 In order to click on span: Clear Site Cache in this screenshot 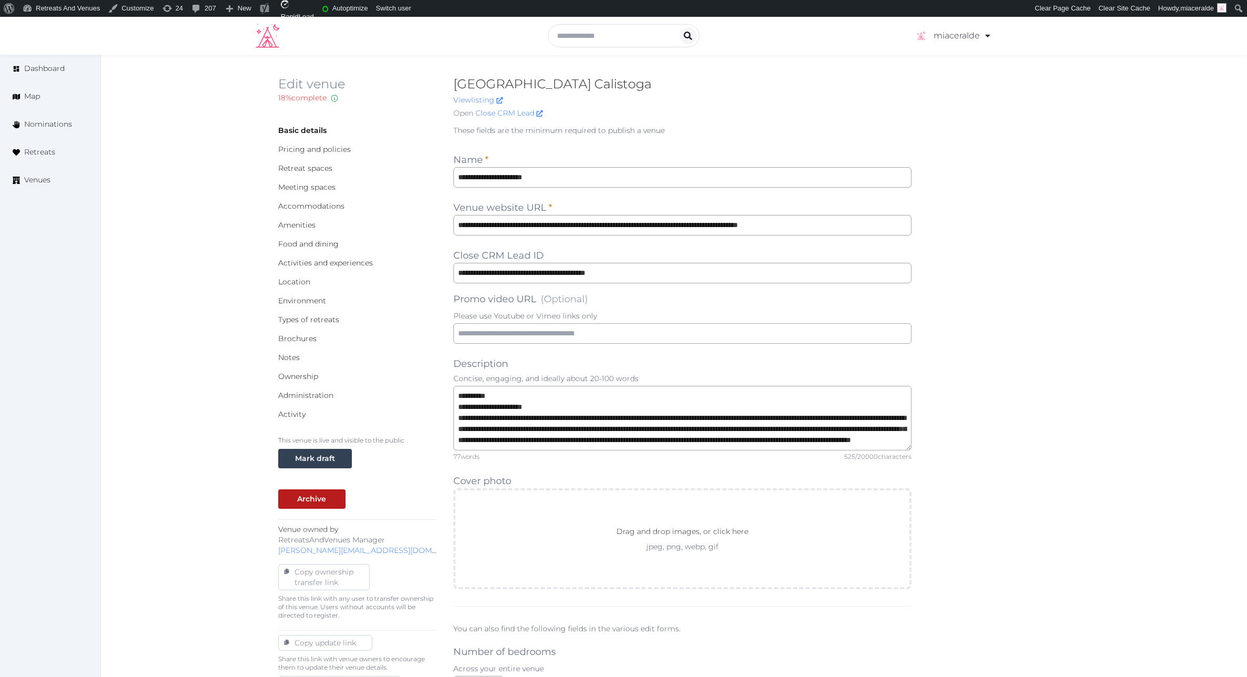, I will do `click(1124, 8)`.